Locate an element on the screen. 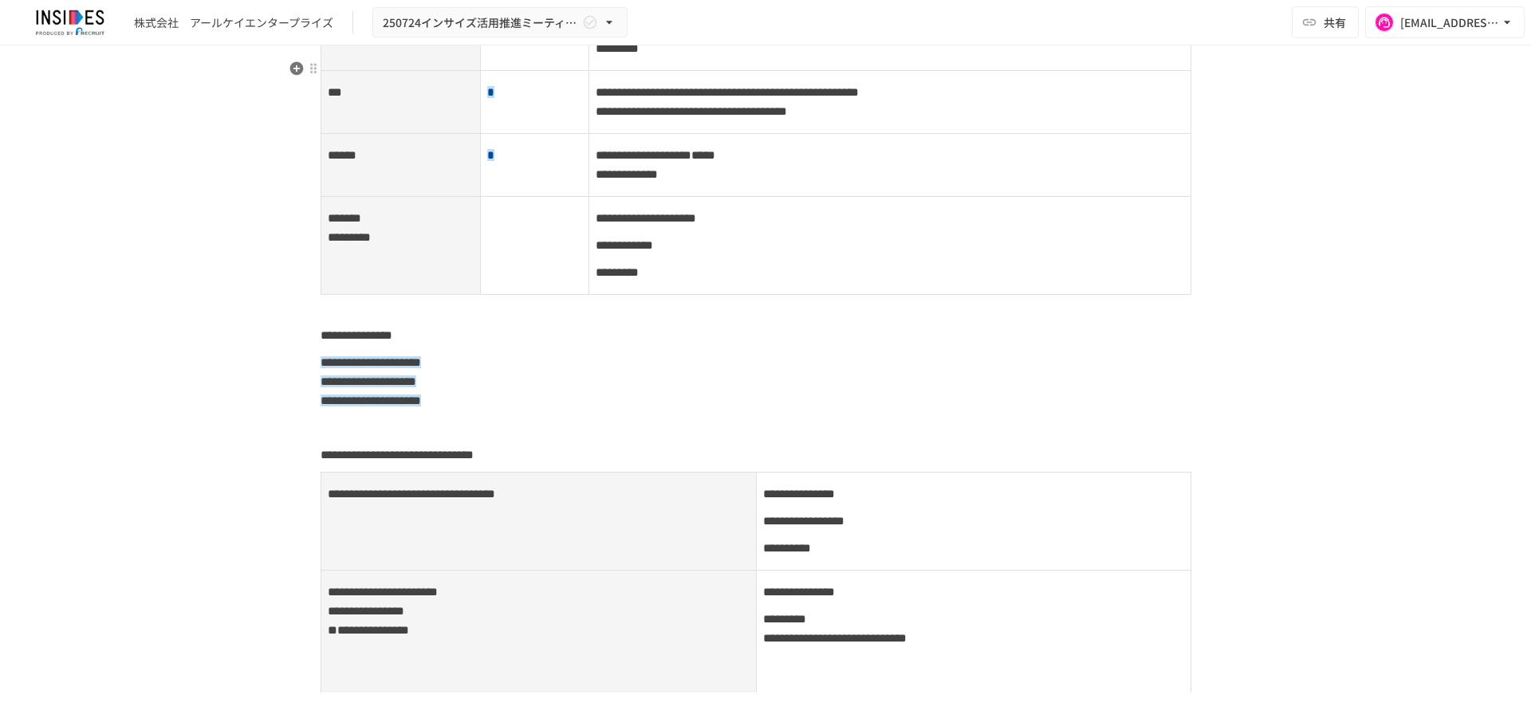 The image size is (1531, 726). span: 共有 is located at coordinates (1335, 22).